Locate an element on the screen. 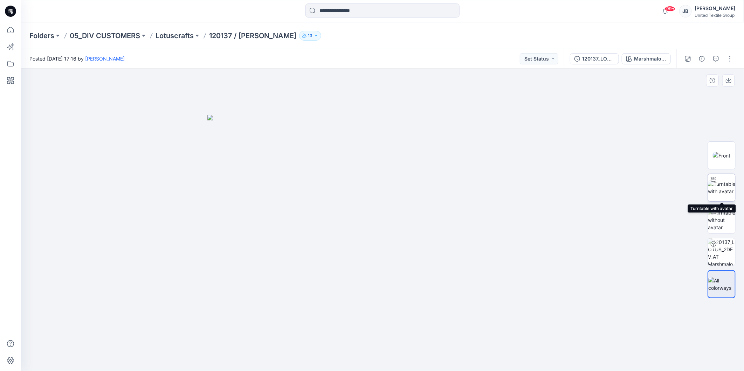 Image resolution: width=744 pixels, height=371 pixels. div: United Textile Group is located at coordinates (715, 15).